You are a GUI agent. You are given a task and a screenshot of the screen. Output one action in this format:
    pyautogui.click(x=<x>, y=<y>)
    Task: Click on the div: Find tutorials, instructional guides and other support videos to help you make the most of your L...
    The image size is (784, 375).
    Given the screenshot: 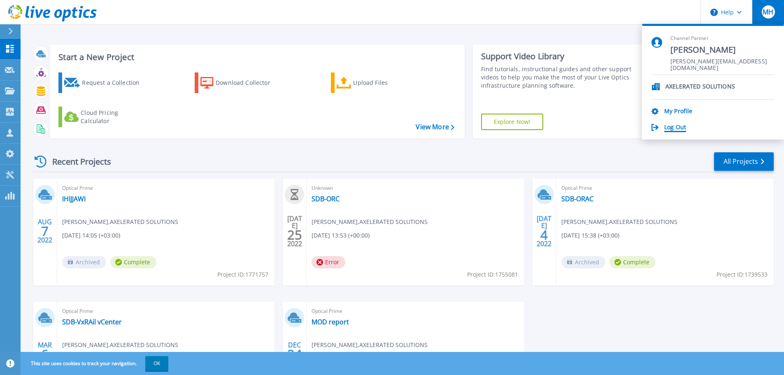 What is the action you would take?
    pyautogui.click(x=558, y=77)
    